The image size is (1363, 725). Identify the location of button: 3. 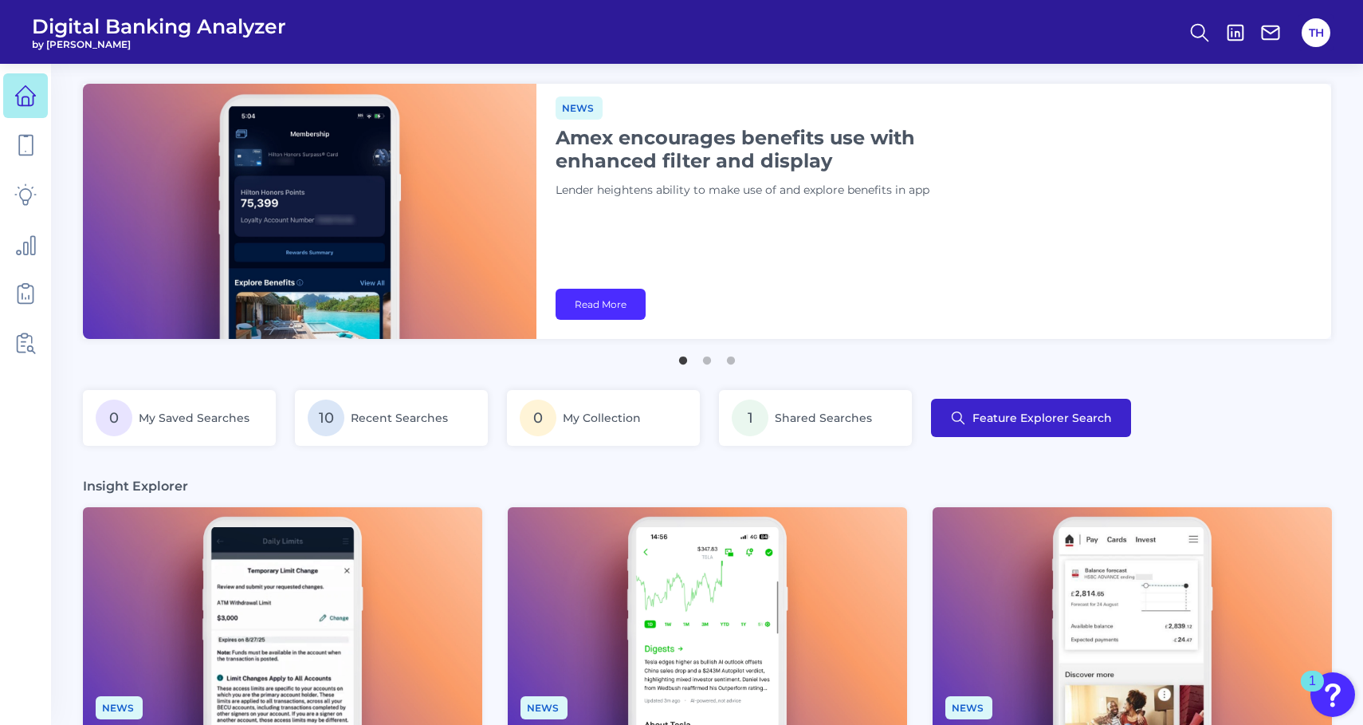
(731, 356).